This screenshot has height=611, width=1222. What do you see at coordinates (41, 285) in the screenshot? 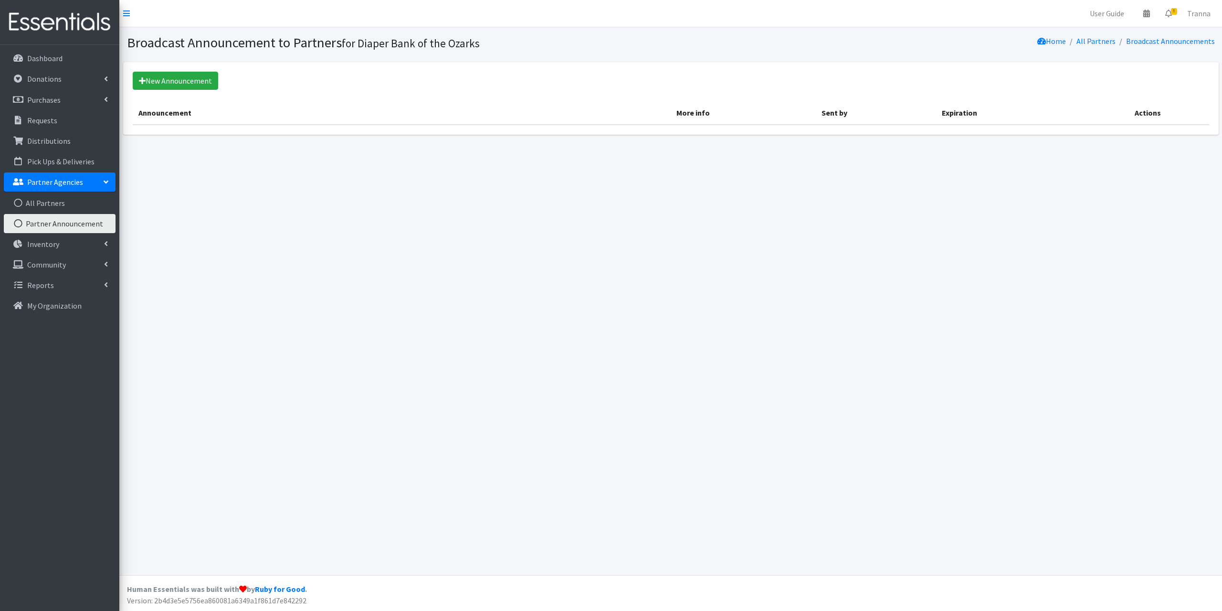
I see `p: Reports` at bounding box center [41, 285].